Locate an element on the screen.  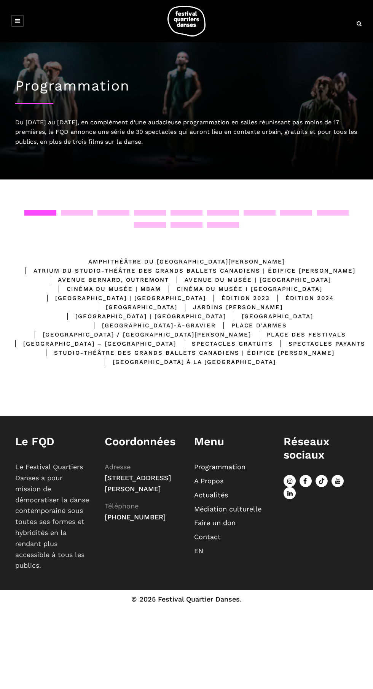
a: Programmation is located at coordinates (220, 467).